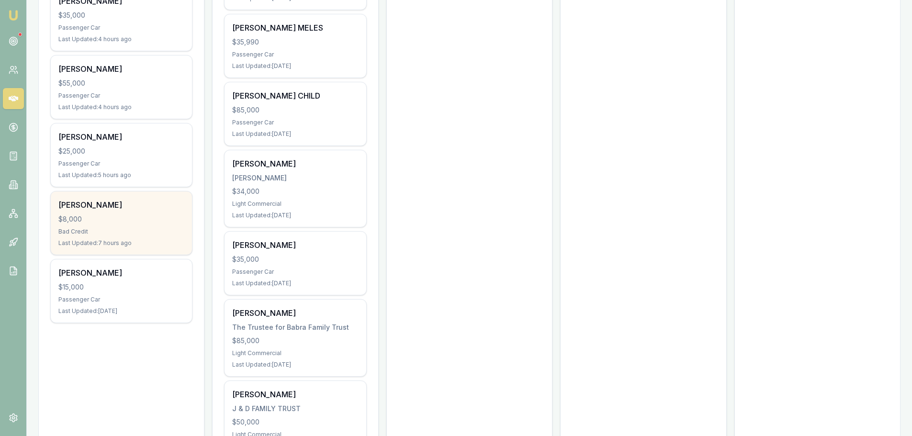 The height and width of the screenshot is (436, 912). Describe the element at coordinates (121, 151) in the screenshot. I see `div: $25,000` at that location.